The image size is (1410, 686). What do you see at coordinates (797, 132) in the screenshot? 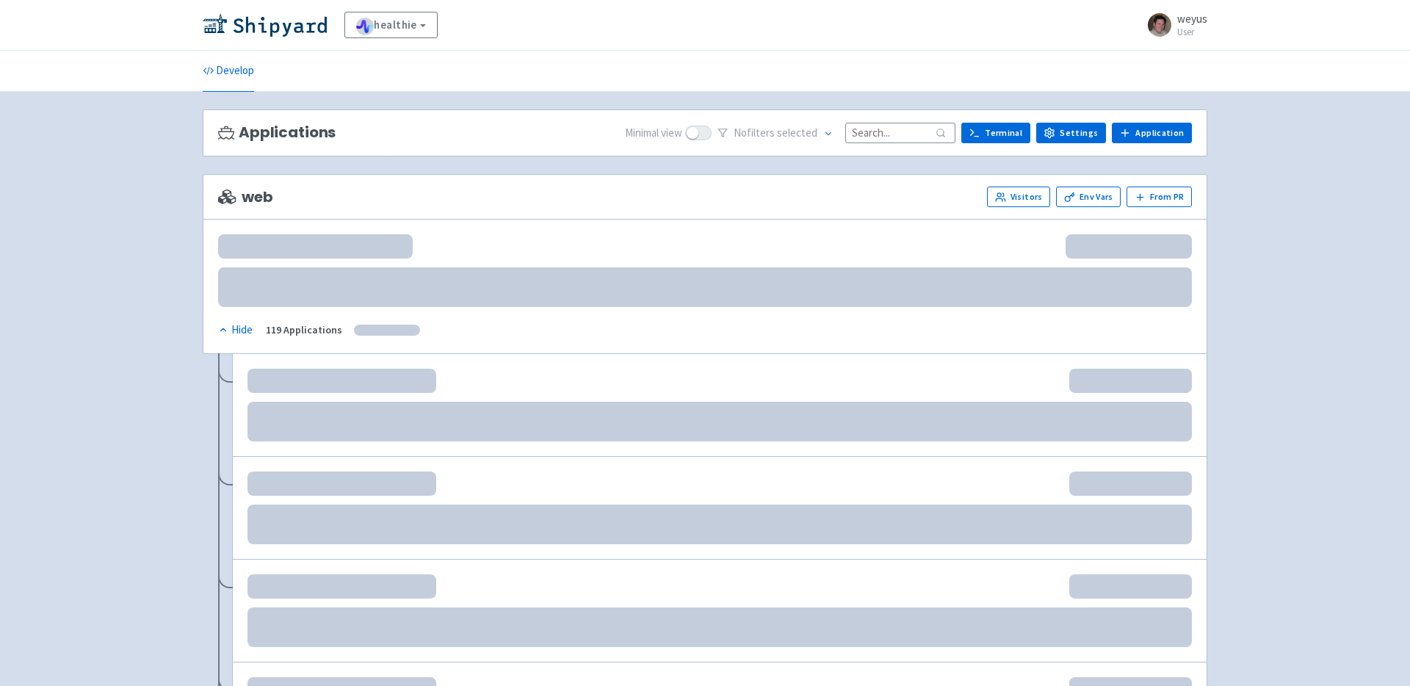
I see `span: selected` at bounding box center [797, 132].